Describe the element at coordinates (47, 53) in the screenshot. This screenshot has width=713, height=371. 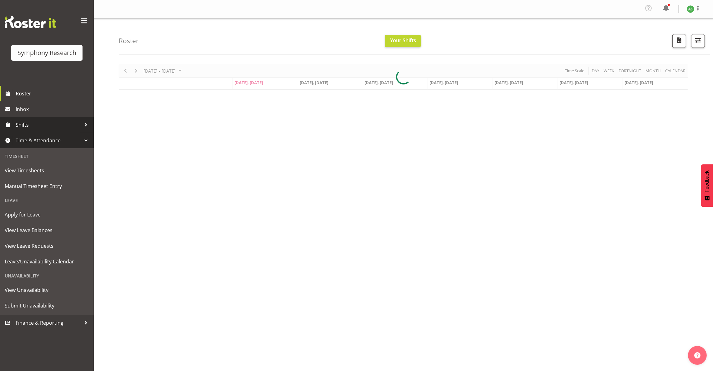
I see `div: Symphony Research` at that location.